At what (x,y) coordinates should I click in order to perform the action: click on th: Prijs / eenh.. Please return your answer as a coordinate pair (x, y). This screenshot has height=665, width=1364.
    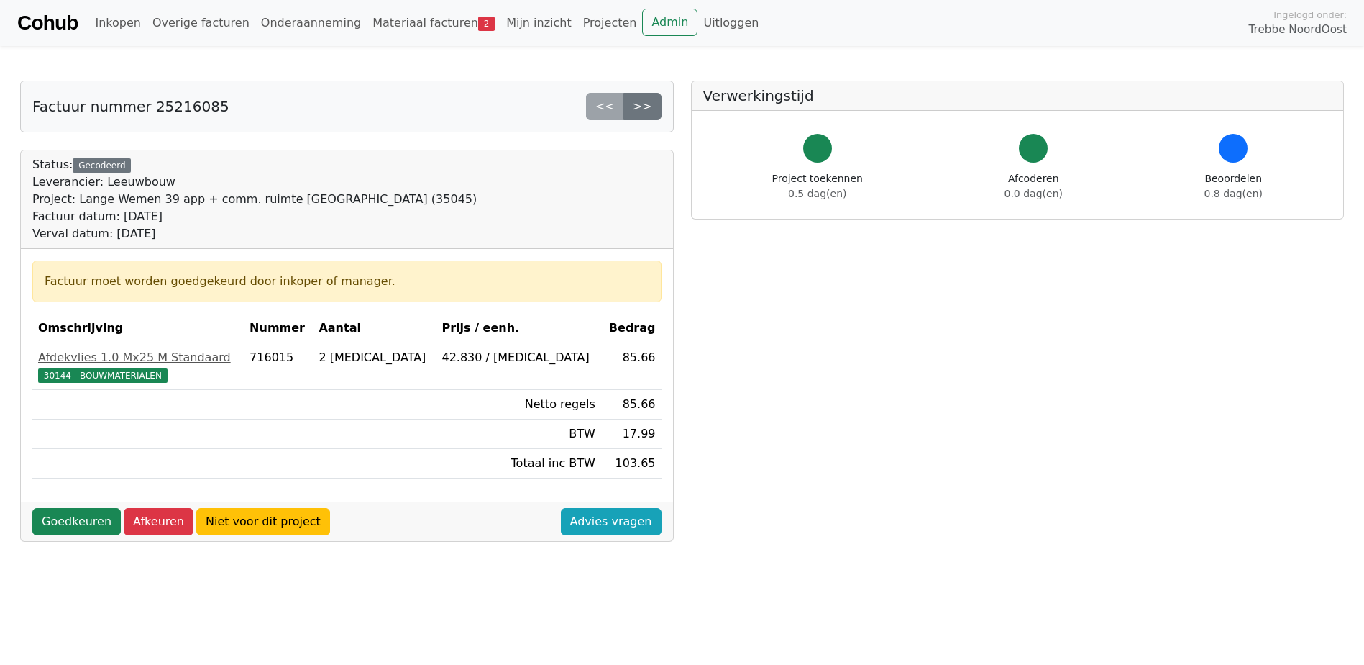
    Looking at the image, I should click on (518, 328).